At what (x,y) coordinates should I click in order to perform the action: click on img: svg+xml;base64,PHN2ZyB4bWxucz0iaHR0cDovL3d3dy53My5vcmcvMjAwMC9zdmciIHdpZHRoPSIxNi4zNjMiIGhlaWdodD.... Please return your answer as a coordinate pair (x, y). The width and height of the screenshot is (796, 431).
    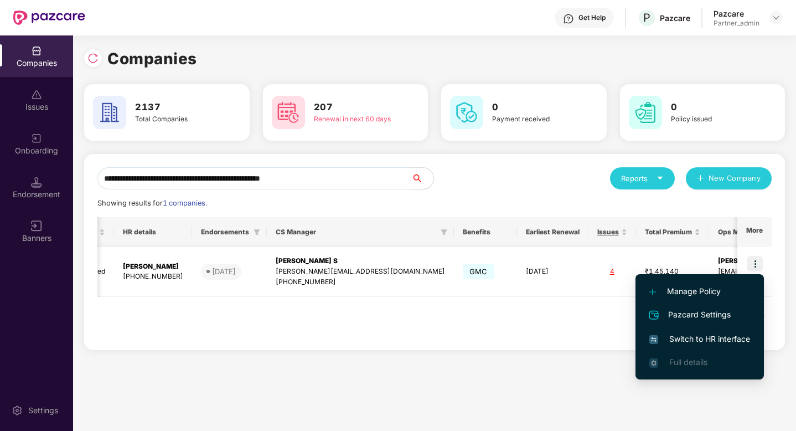
    Looking at the image, I should click on (654, 362).